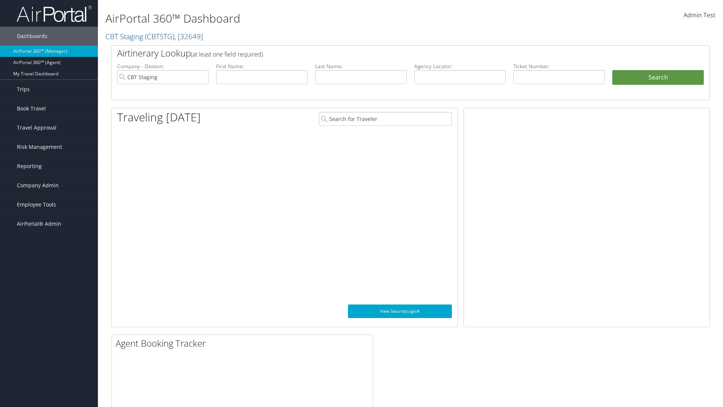 This screenshot has width=723, height=407. Describe the element at coordinates (559, 66) in the screenshot. I see `label: Ticket Number:` at that location.